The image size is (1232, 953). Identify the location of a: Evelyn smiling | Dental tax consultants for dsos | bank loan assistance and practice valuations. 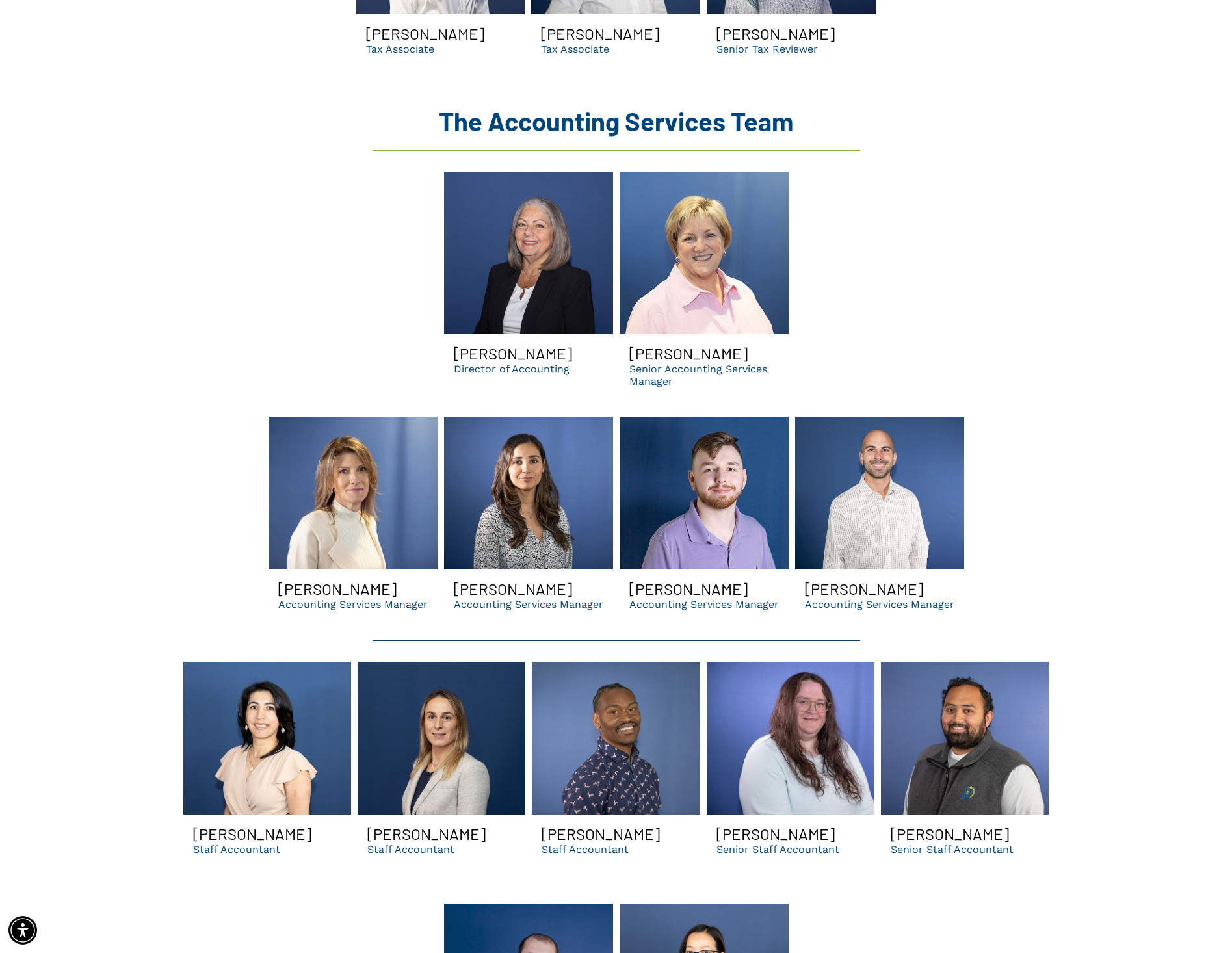
(528, 252).